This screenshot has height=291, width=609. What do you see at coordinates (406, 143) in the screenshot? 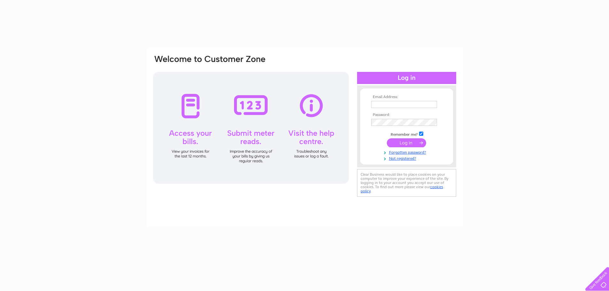
I see `input: Submit` at bounding box center [406, 143].